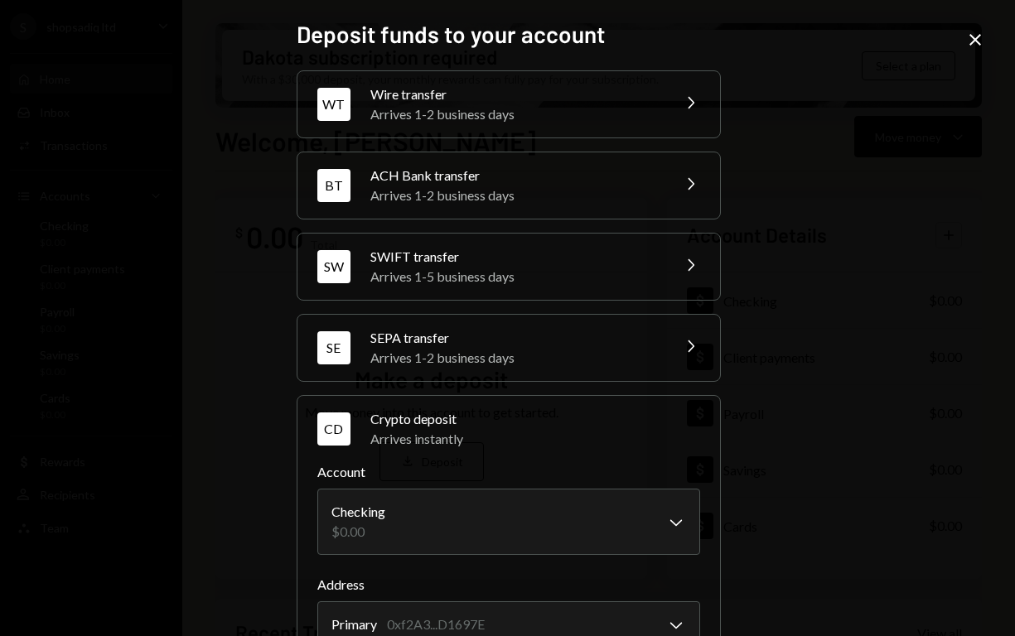 This screenshot has width=1015, height=636. Describe the element at coordinates (334, 186) in the screenshot. I see `div: BT` at that location.